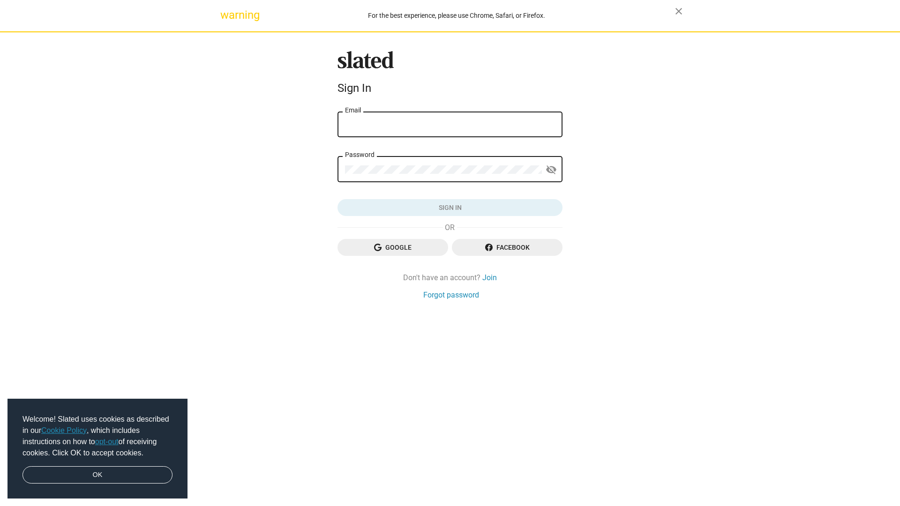  What do you see at coordinates (97, 436) in the screenshot?
I see `span: Welcome! Slated uses cookies as described in our , which includes instructions on how to of recei...` at bounding box center [97, 436].